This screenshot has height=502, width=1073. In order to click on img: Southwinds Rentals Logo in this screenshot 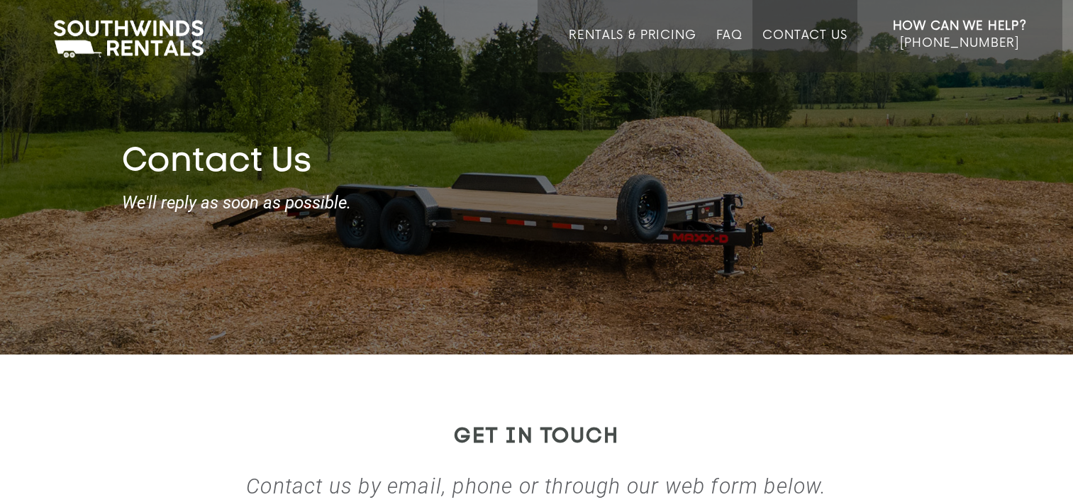, I will do `click(128, 39)`.